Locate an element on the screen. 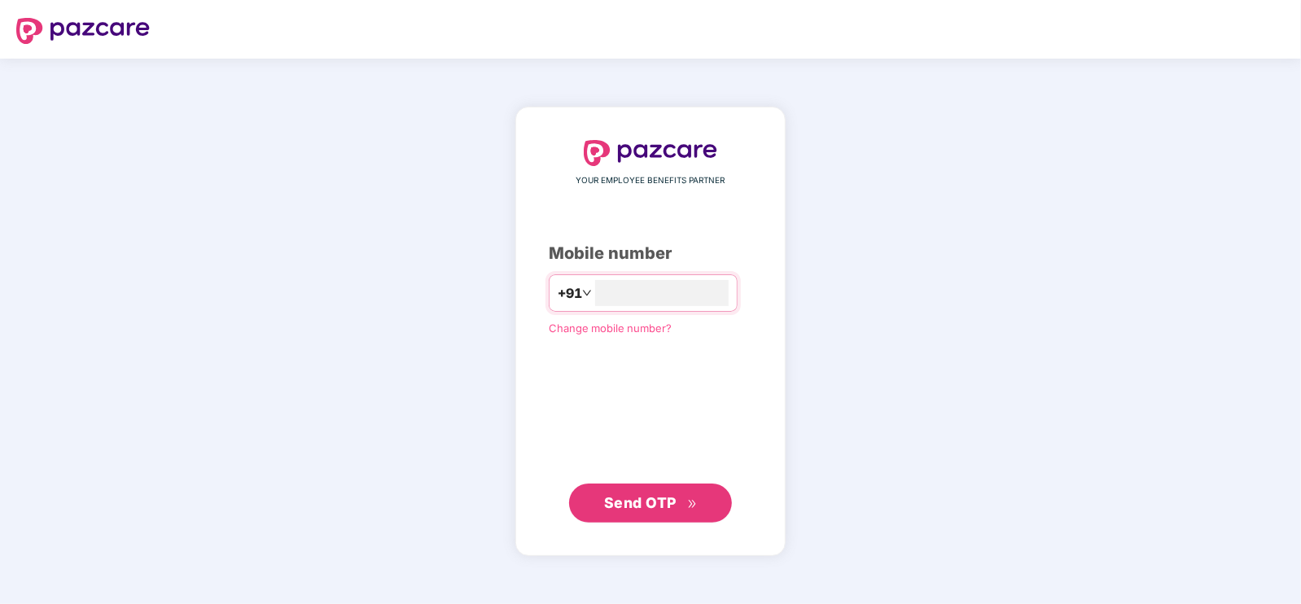  span: down is located at coordinates (587, 293).